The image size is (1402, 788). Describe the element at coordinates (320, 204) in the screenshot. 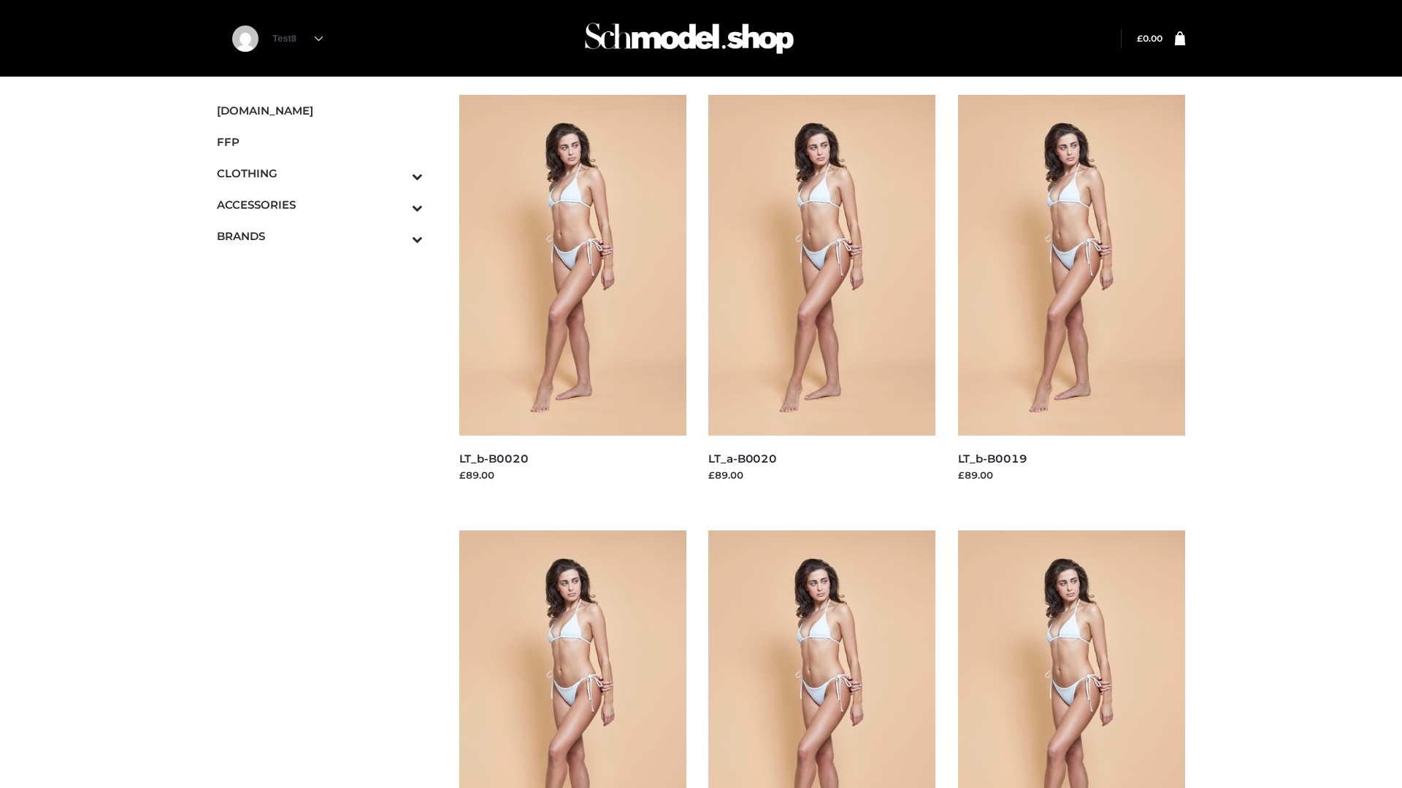

I see `span: ACCESSORIES` at that location.